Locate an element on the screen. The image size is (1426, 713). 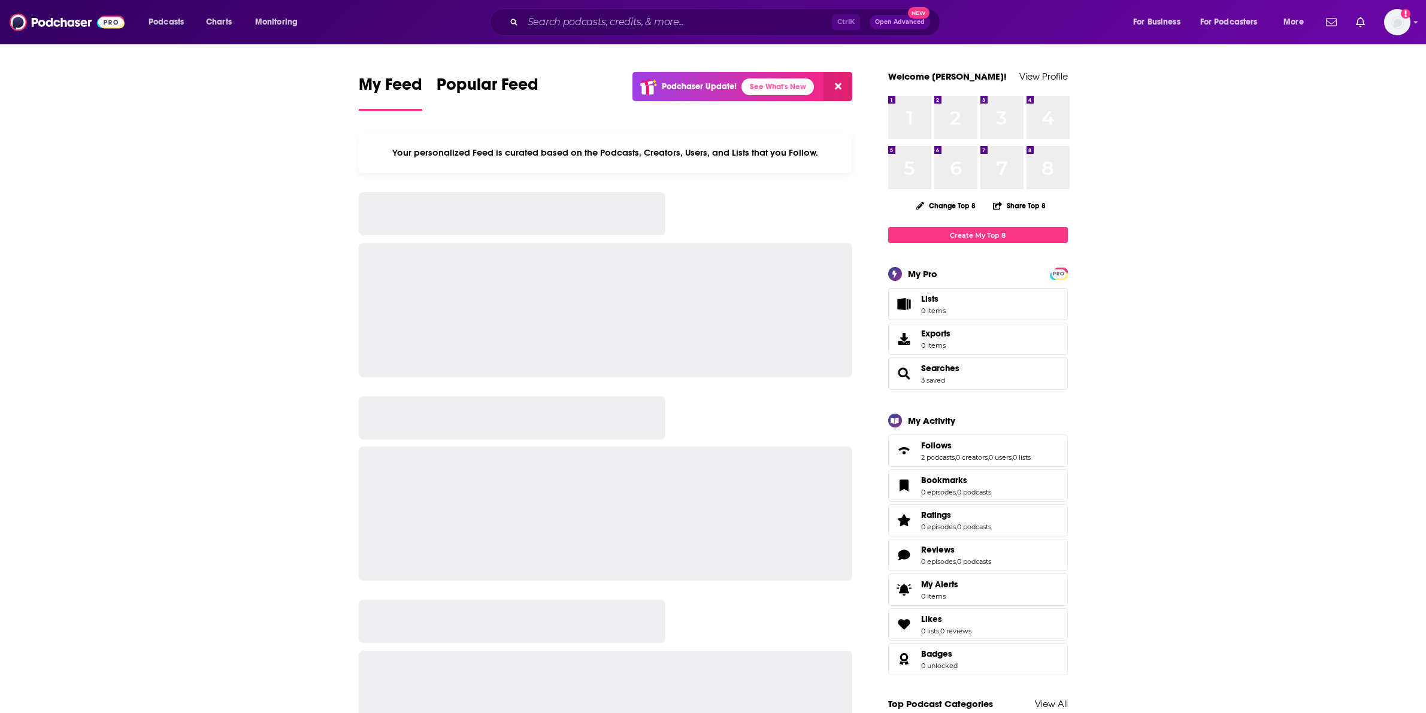
div: Your personalized Feed is curated based on the Podcasts, Creators, Users, and Lists that you Follow. is located at coordinates (605, 153).